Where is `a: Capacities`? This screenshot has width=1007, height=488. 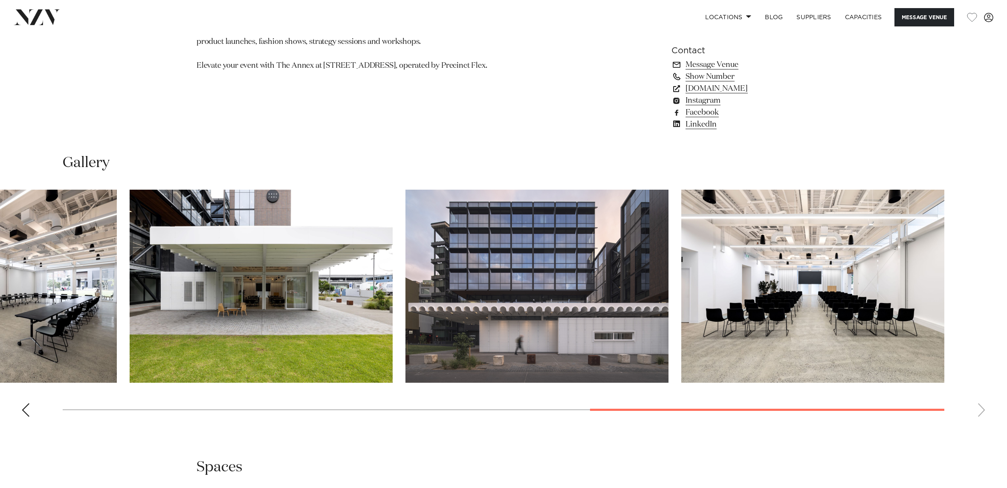 a: Capacities is located at coordinates (863, 17).